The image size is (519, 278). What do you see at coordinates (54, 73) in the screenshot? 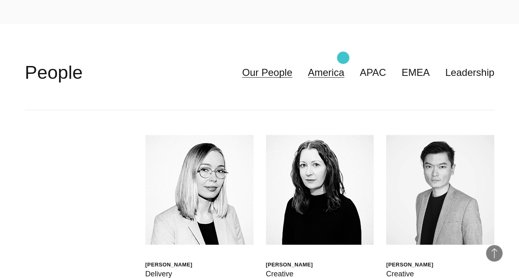
I see `h2: People` at bounding box center [54, 73].